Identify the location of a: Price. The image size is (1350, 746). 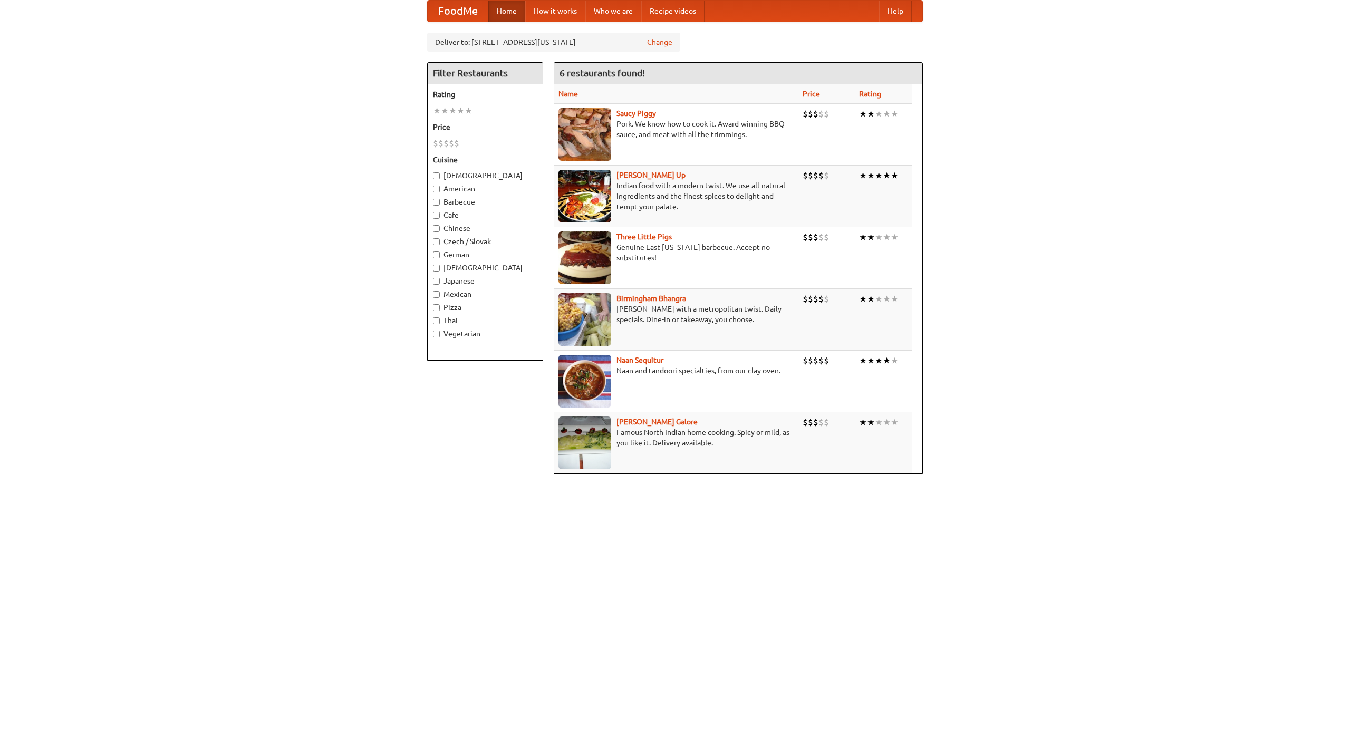
(811, 94).